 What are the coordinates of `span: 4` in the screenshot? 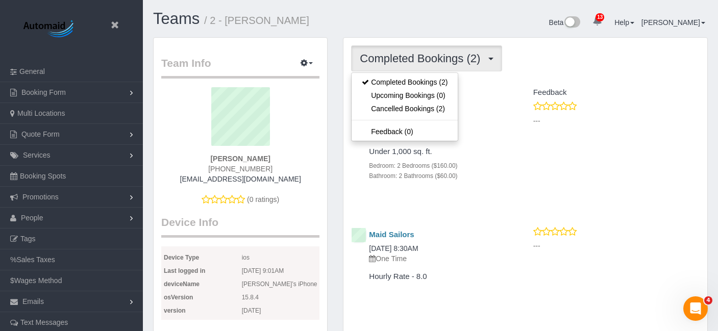 It's located at (708, 301).